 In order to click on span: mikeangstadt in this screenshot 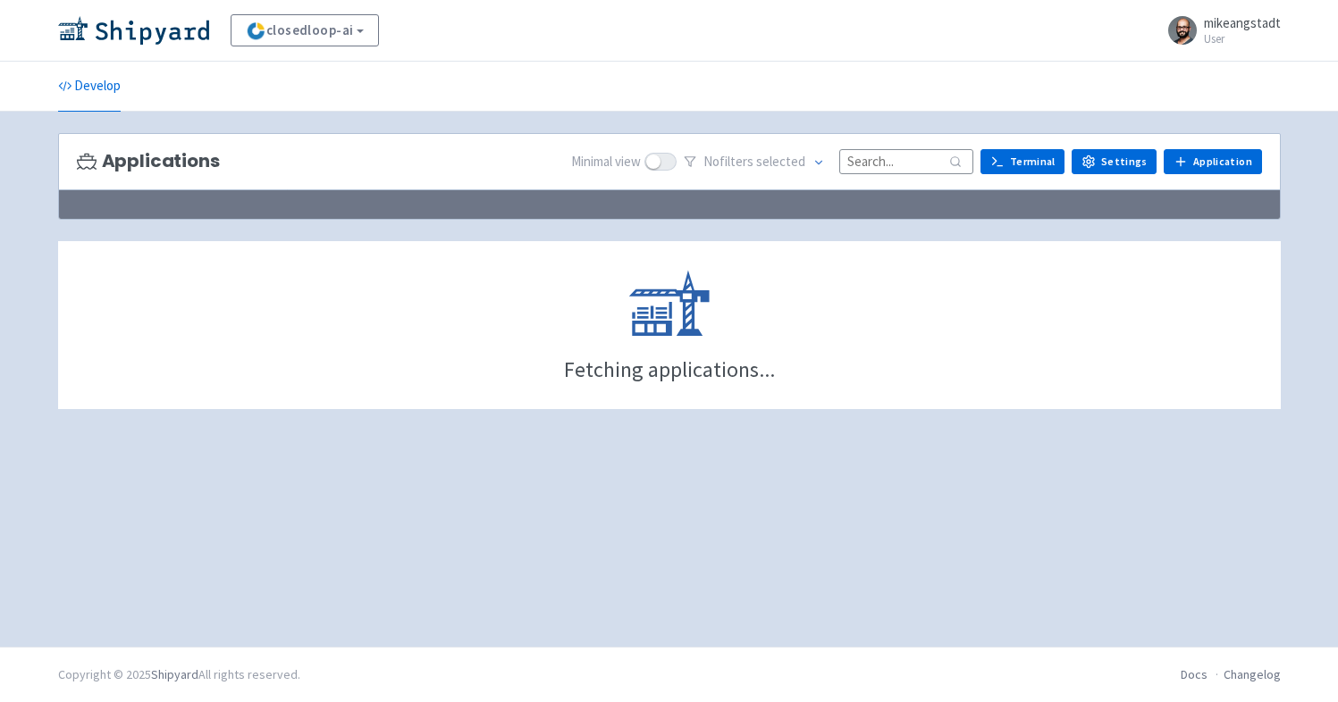, I will do `click(1242, 22)`.